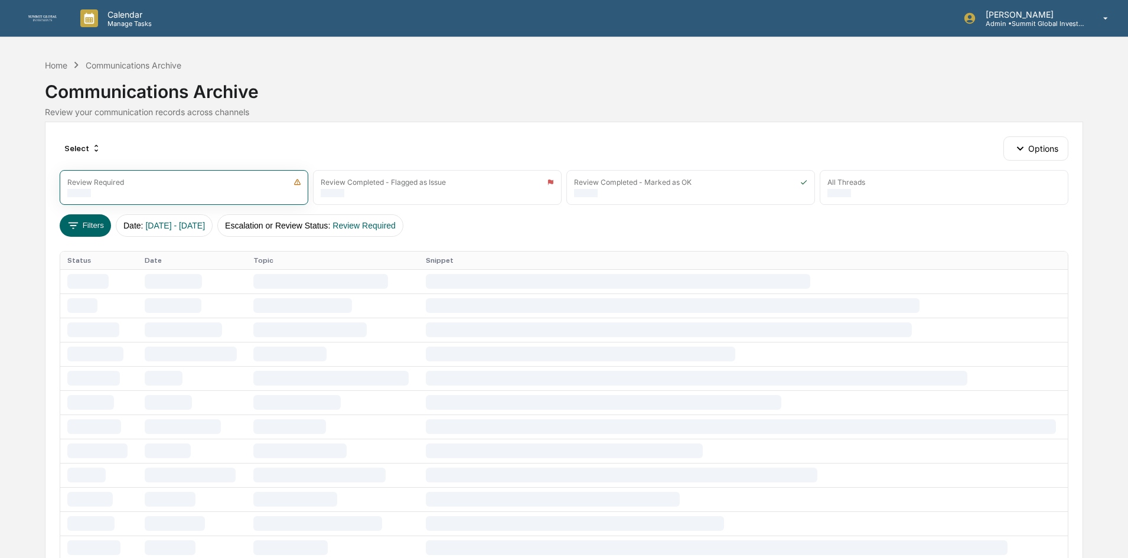 This screenshot has width=1128, height=558. Describe the element at coordinates (333, 260) in the screenshot. I see `th: Topic` at that location.